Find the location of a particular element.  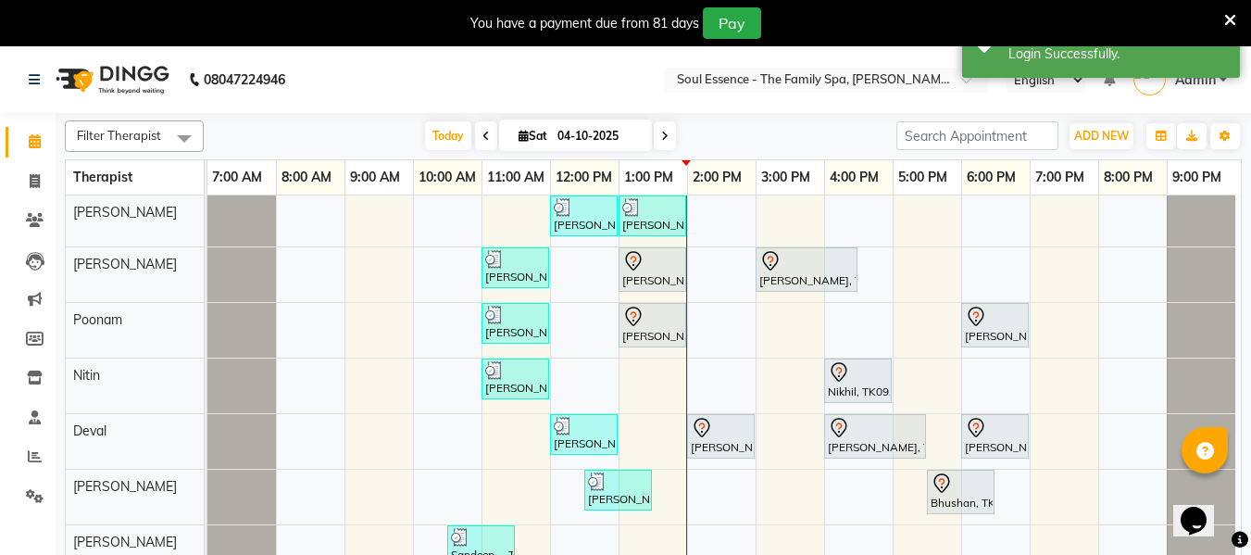

span: Nitin is located at coordinates (86, 375).